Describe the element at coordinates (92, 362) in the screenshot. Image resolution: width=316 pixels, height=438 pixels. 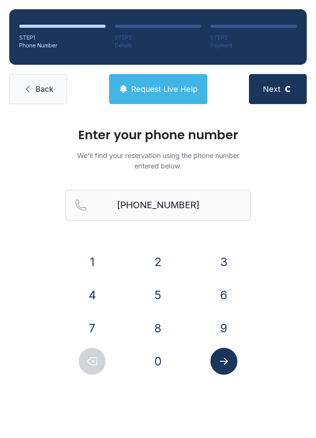
I see `button: Delete number` at that location.